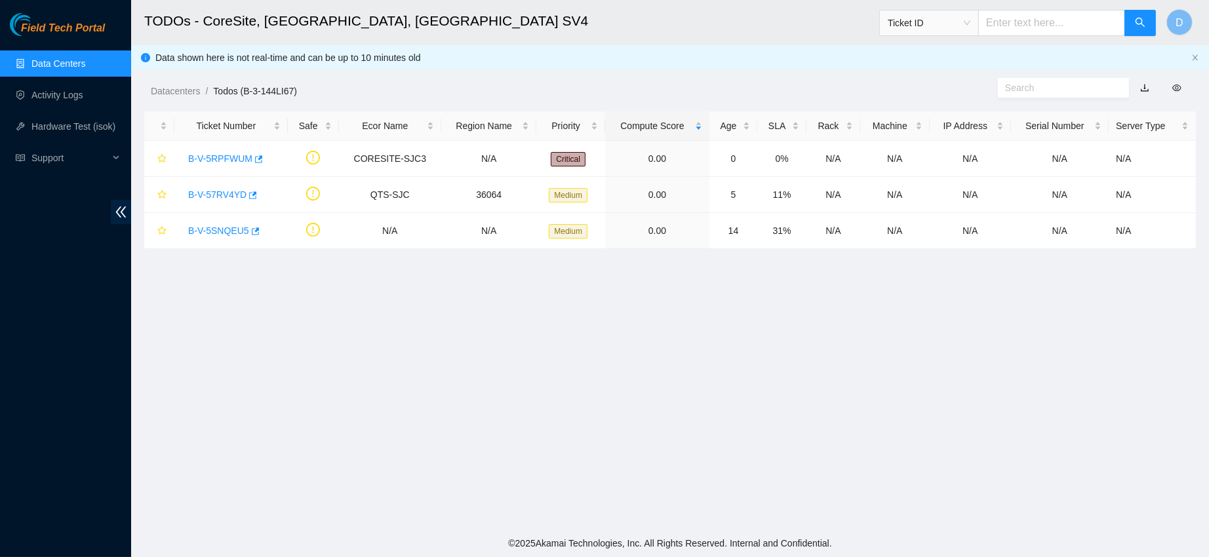 This screenshot has height=557, width=1209. Describe the element at coordinates (38, 24) in the screenshot. I see `img: Akamai Technologies` at that location.